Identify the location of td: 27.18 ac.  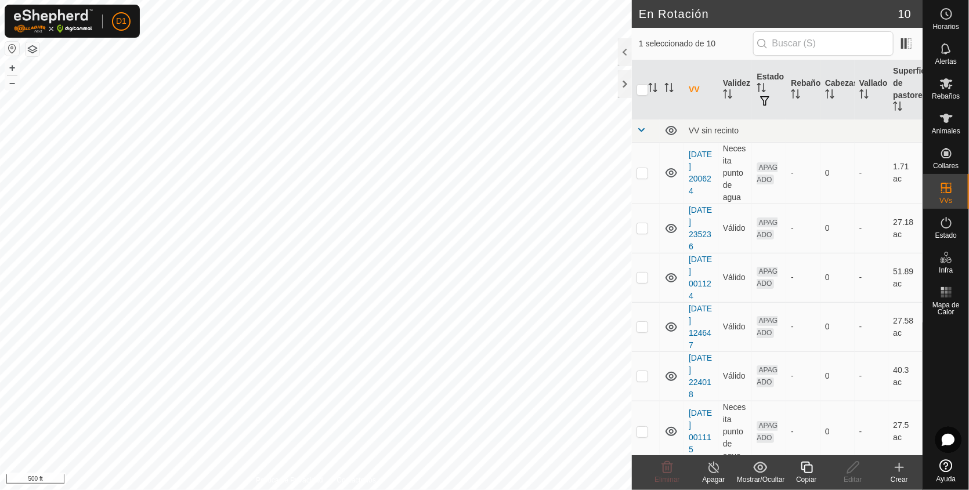
(905, 228).